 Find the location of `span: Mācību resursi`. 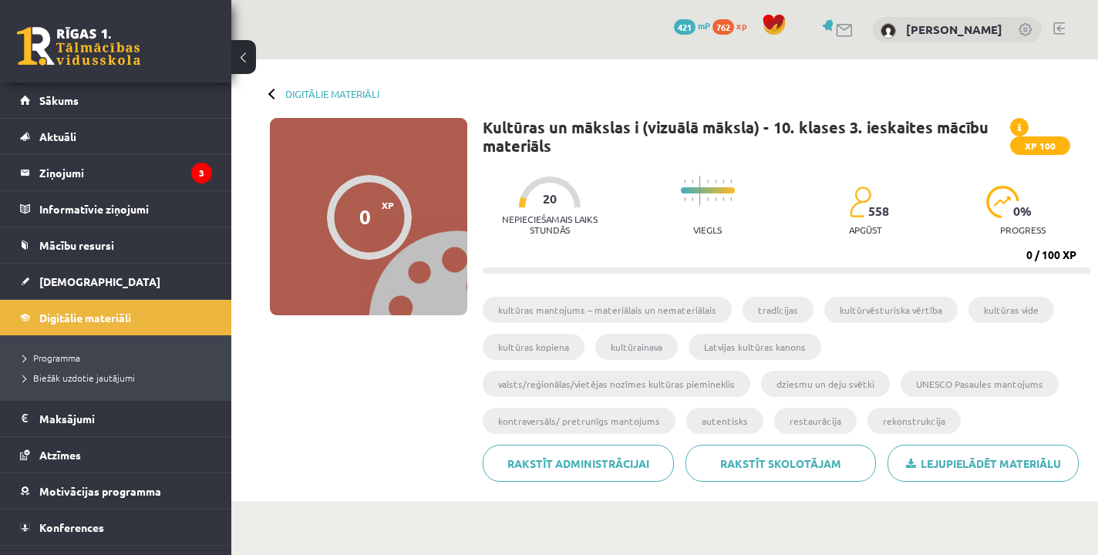

span: Mācību resursi is located at coordinates (76, 245).